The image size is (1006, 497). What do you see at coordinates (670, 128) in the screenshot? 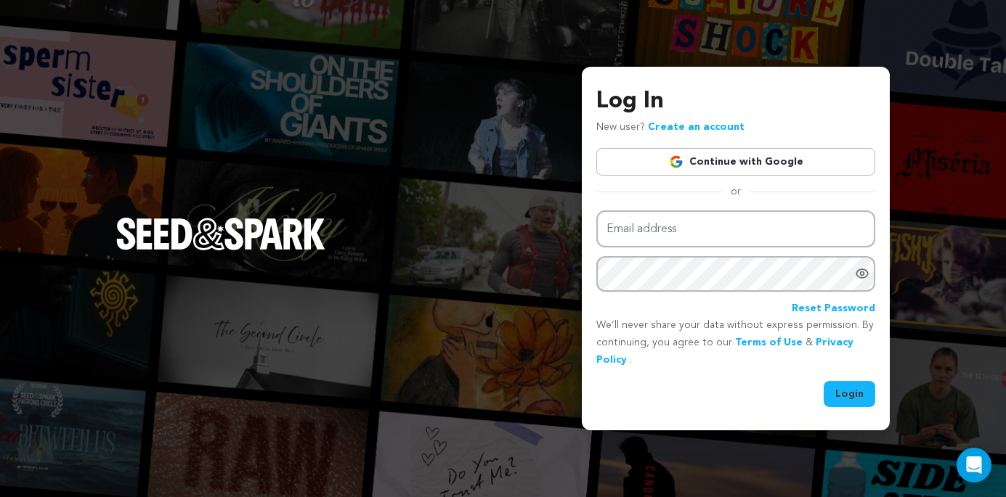
I see `p: New user?` at bounding box center [670, 128].